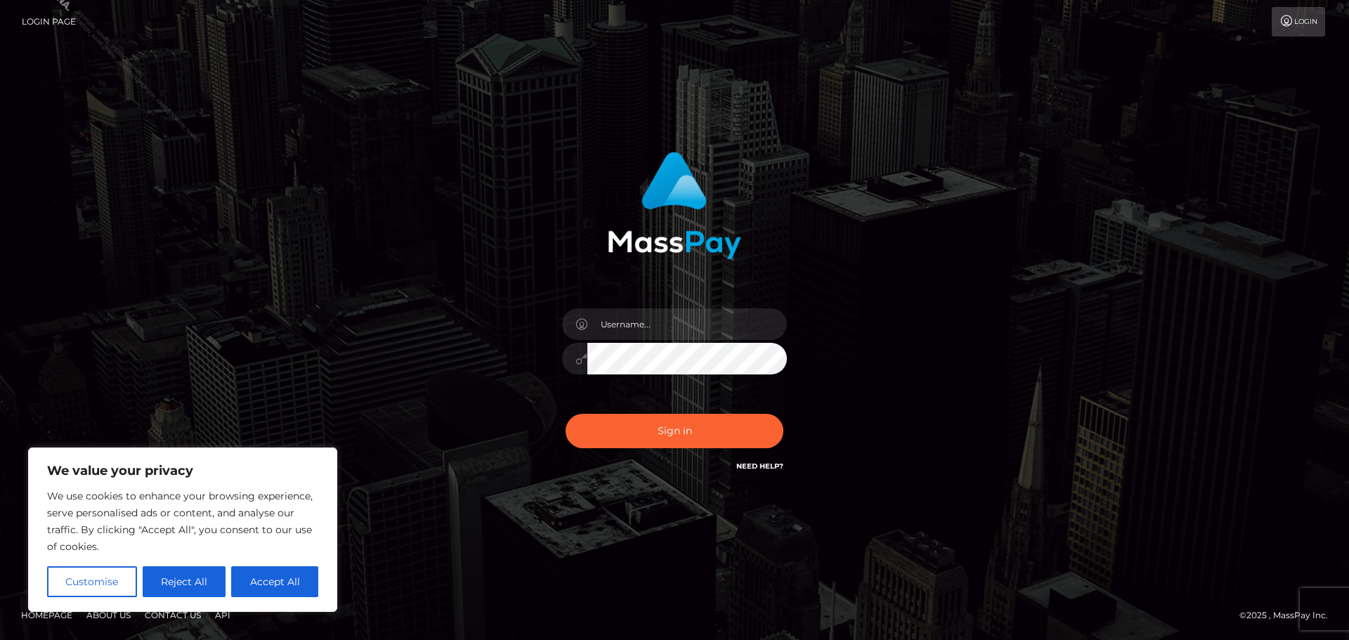 Image resolution: width=1349 pixels, height=640 pixels. What do you see at coordinates (92, 582) in the screenshot?
I see `button: Customise` at bounding box center [92, 582].